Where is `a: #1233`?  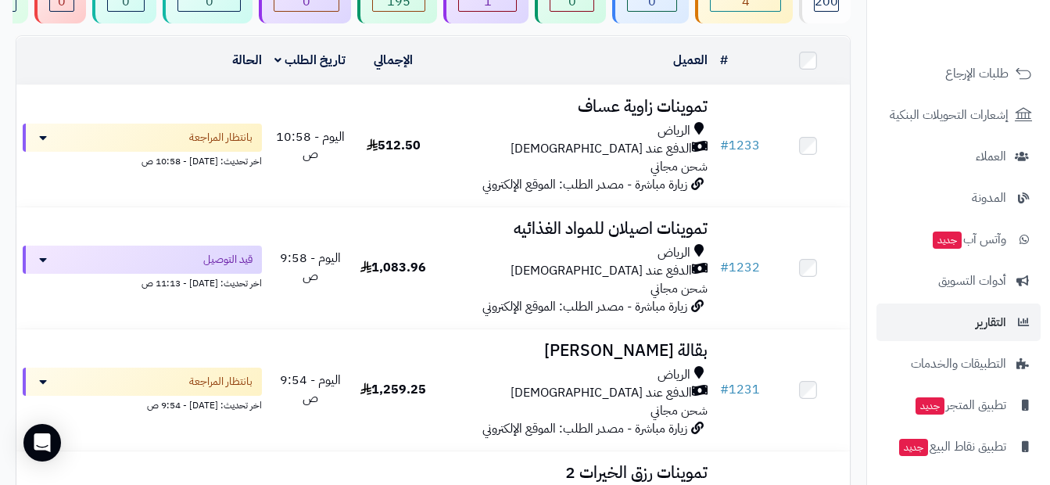 a: #1233 is located at coordinates (739, 145).